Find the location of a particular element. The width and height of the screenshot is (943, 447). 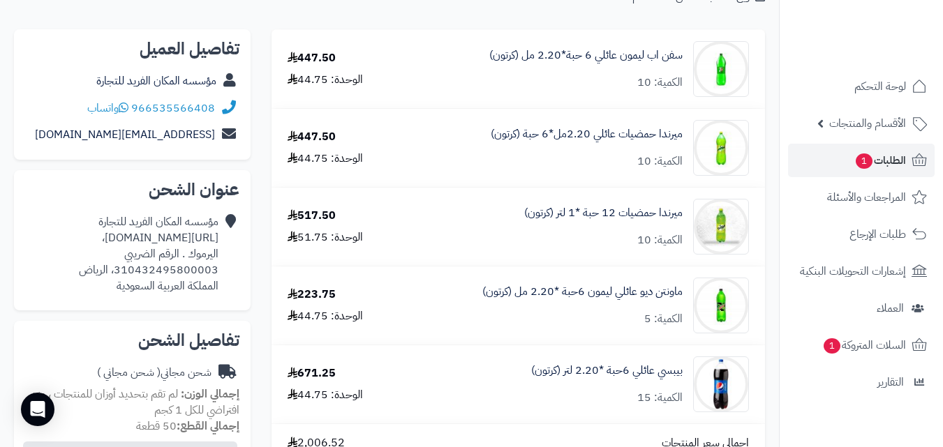

span: الطلبات is located at coordinates (880, 161).